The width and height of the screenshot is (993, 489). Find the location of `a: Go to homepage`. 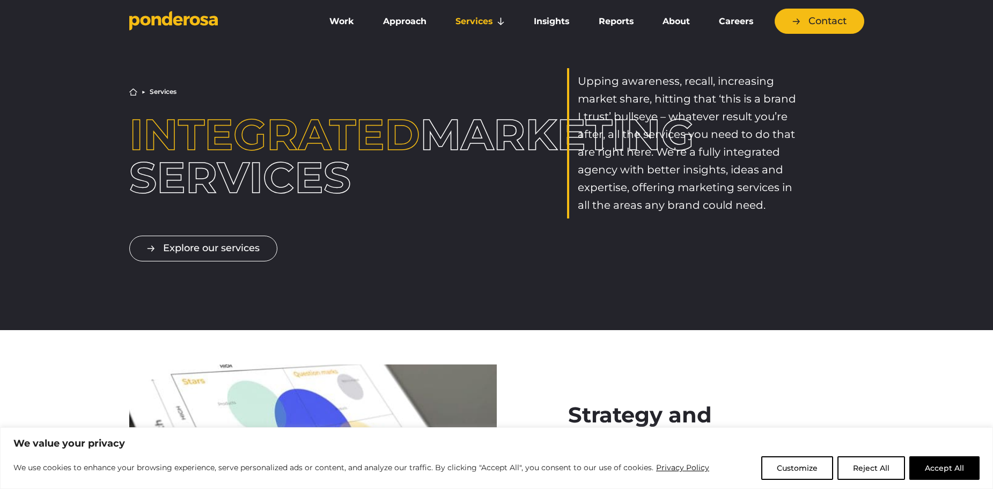

a: Go to homepage is located at coordinates (215, 21).